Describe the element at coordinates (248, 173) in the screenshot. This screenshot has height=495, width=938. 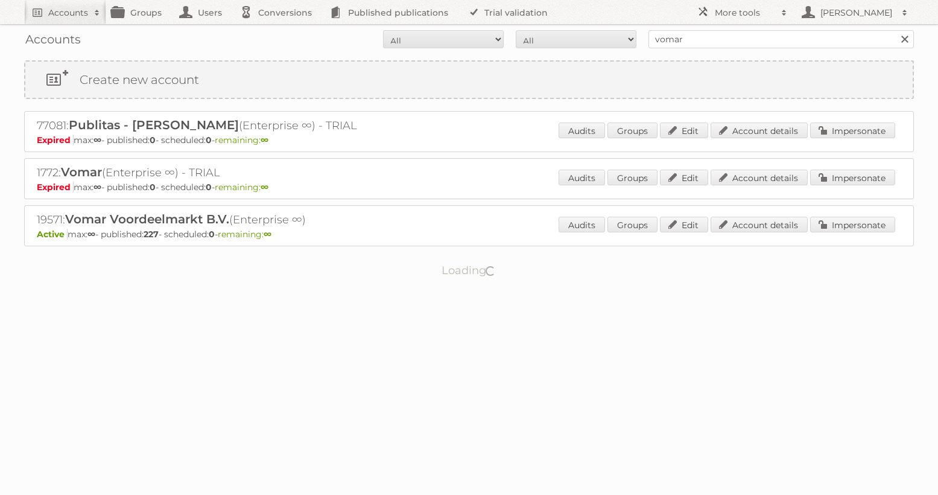
I see `h2: 1772: (Enterprise ∞) - TRIAL` at that location.